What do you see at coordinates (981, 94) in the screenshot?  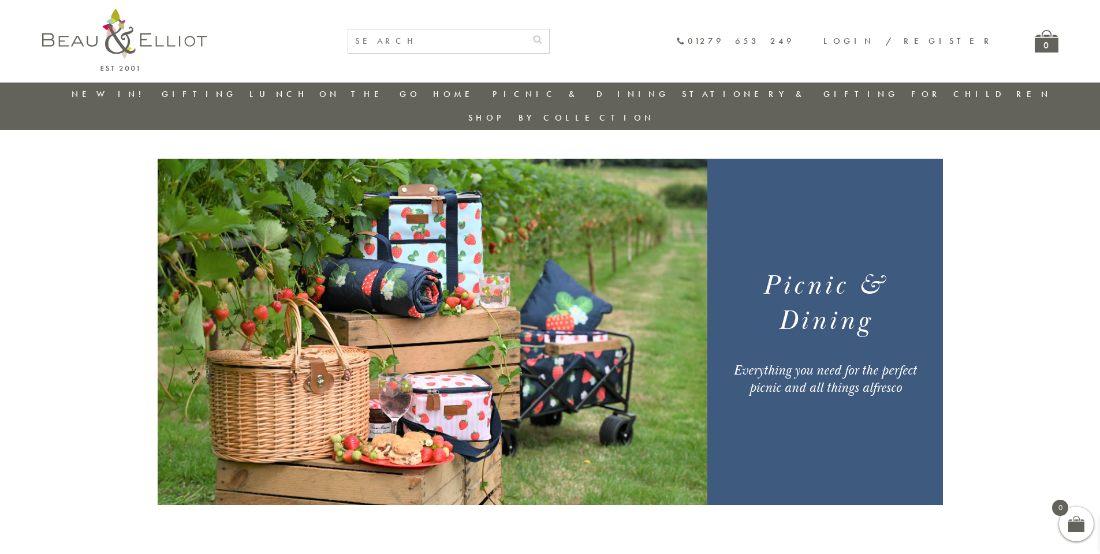 I see `a: For Children` at bounding box center [981, 94].